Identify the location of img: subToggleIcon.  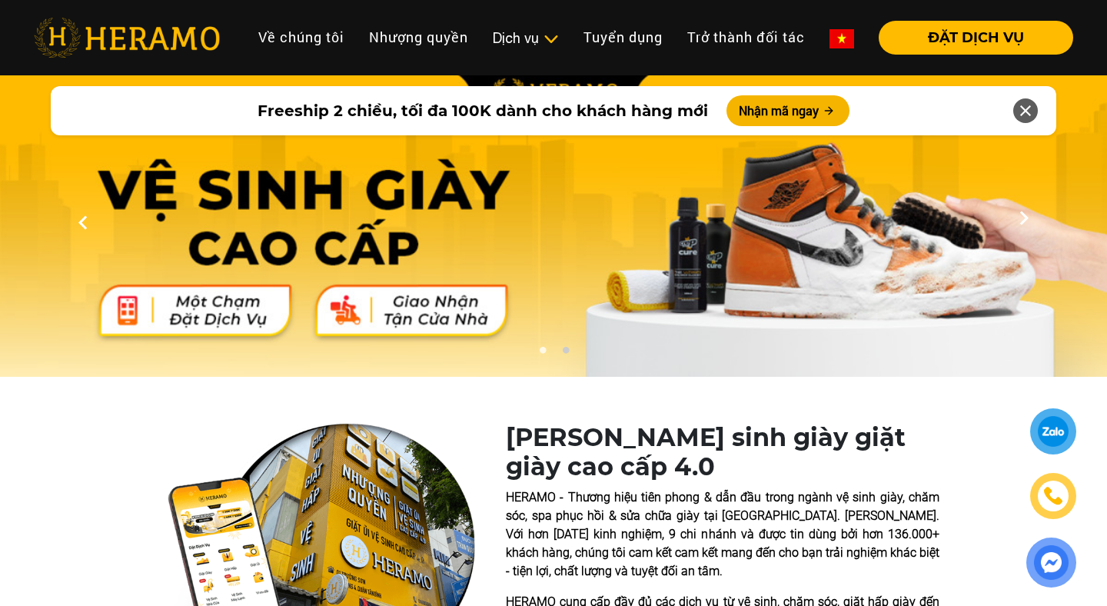
(550, 39).